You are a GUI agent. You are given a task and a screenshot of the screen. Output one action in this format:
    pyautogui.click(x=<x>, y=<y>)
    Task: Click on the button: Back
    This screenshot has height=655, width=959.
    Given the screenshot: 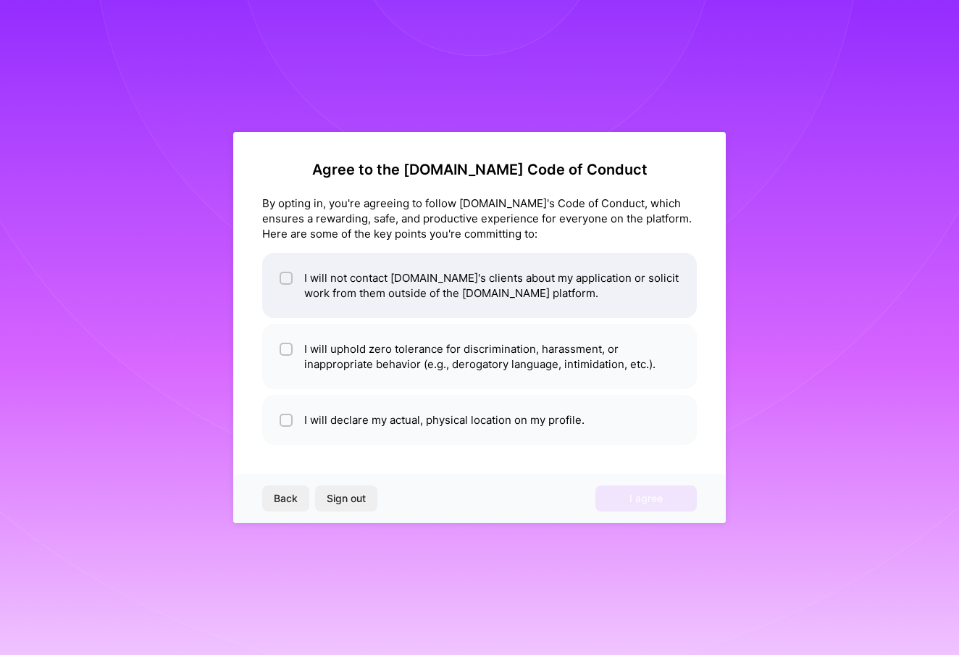 What is the action you would take?
    pyautogui.click(x=285, y=498)
    